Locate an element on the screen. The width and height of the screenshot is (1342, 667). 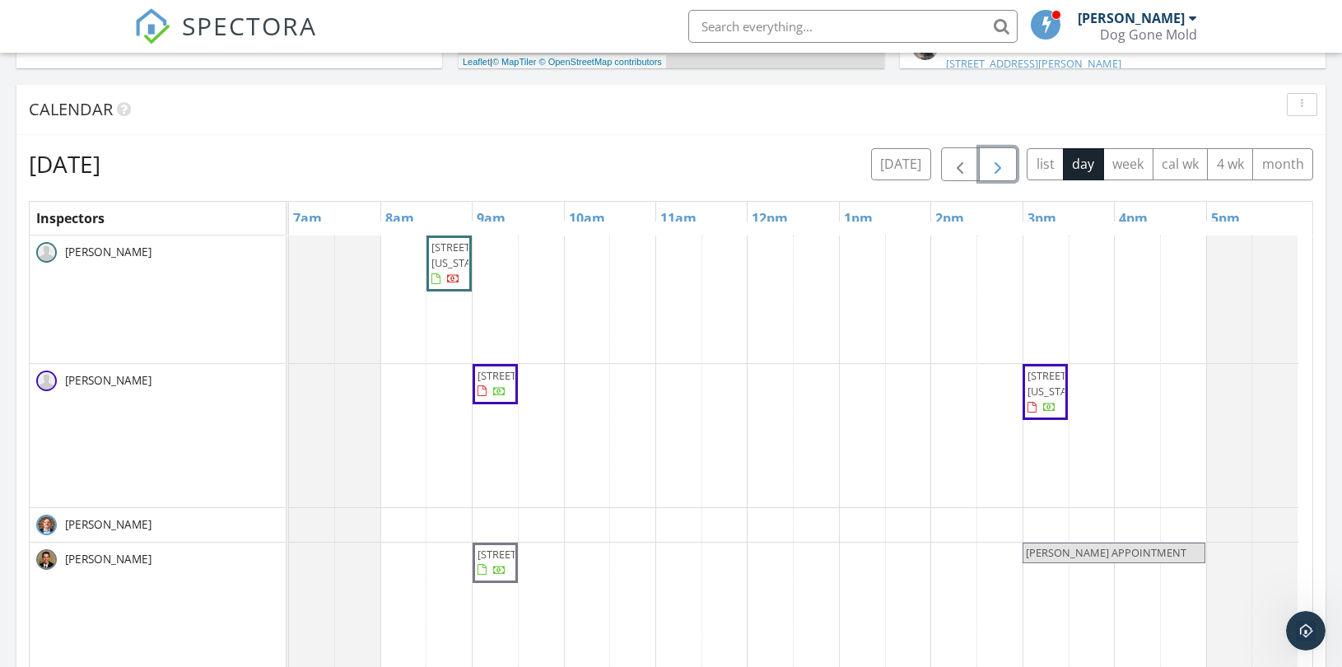
h1: Messages is located at coordinates (166, 21).